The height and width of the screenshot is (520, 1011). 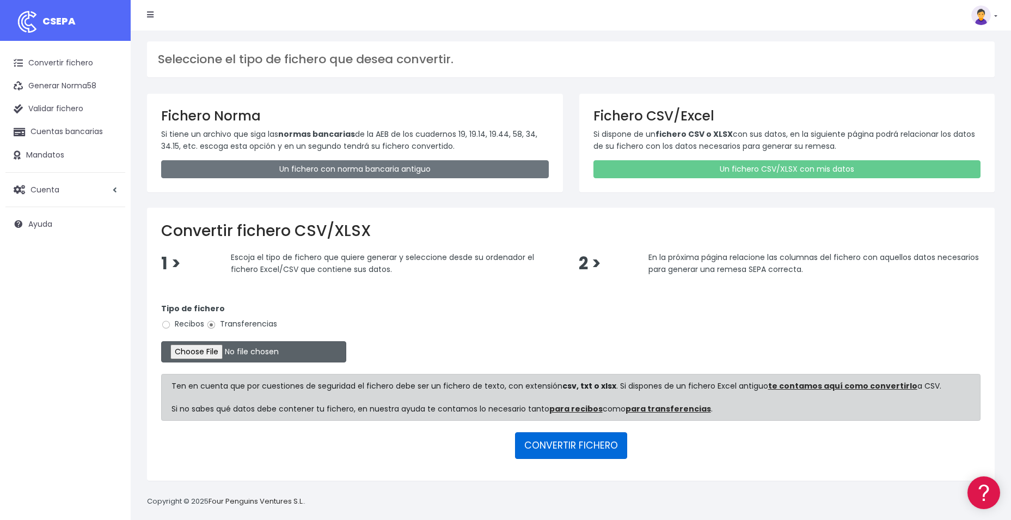 What do you see at coordinates (65, 224) in the screenshot?
I see `a: Ayuda` at bounding box center [65, 224].